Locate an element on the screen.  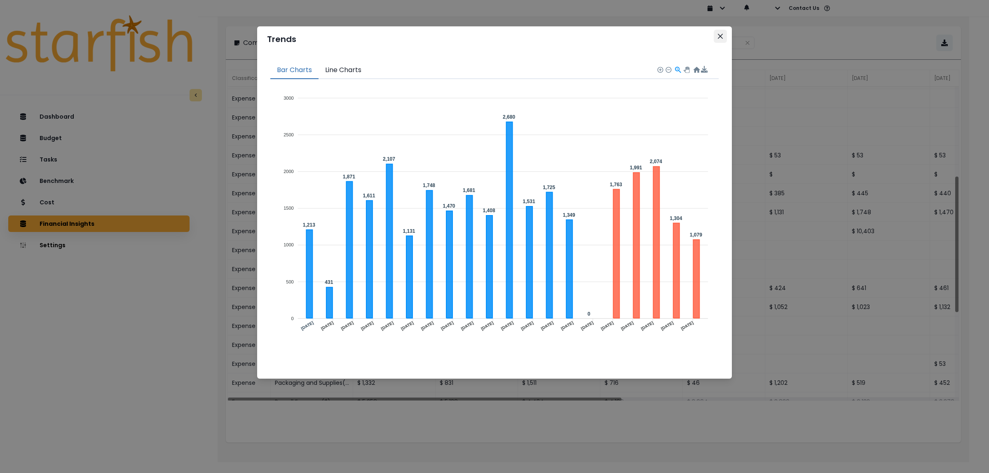
tspan: 2500 is located at coordinates (288, 135).